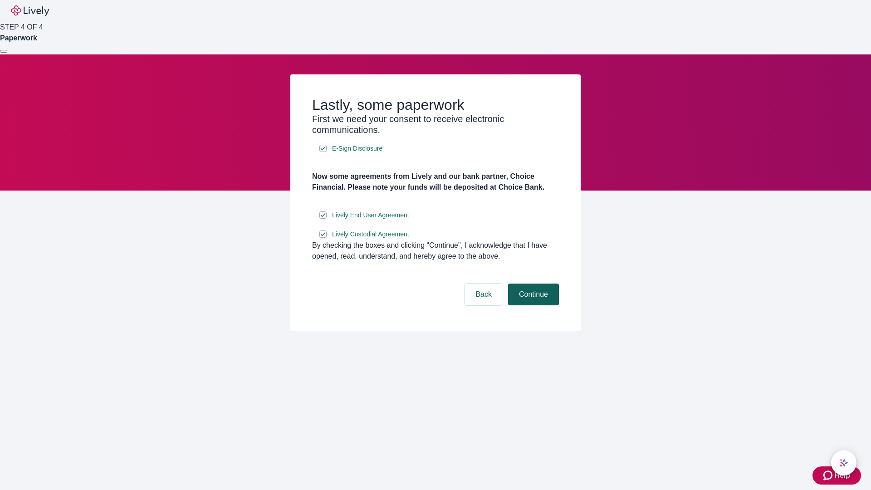  What do you see at coordinates (436, 182) in the screenshot?
I see `h4: Now some agreements from Lively and our bank partner, Choice Financial. Please note your funds wi...` at bounding box center [436, 182].